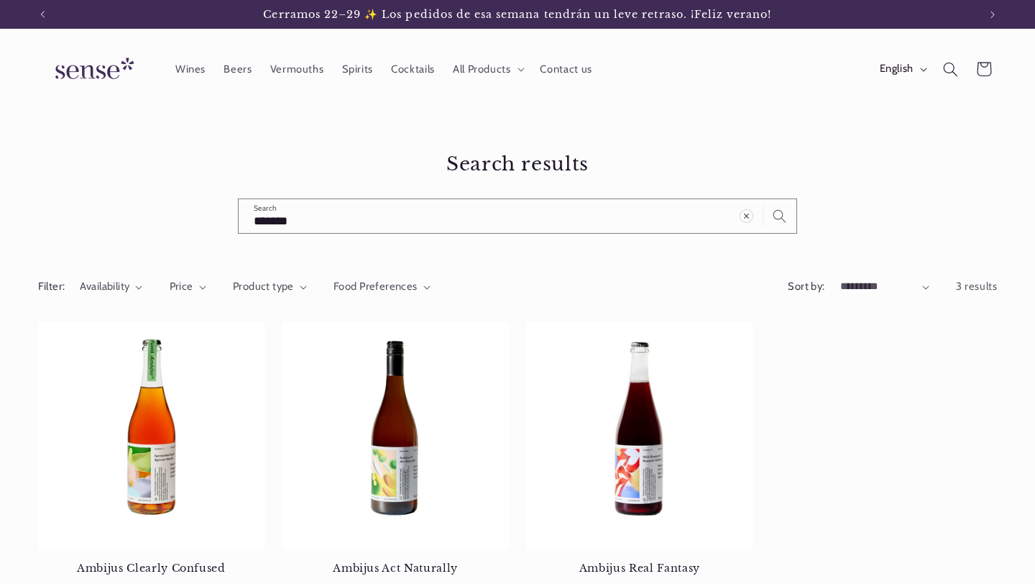  Describe the element at coordinates (238, 69) in the screenshot. I see `a: Beers` at that location.